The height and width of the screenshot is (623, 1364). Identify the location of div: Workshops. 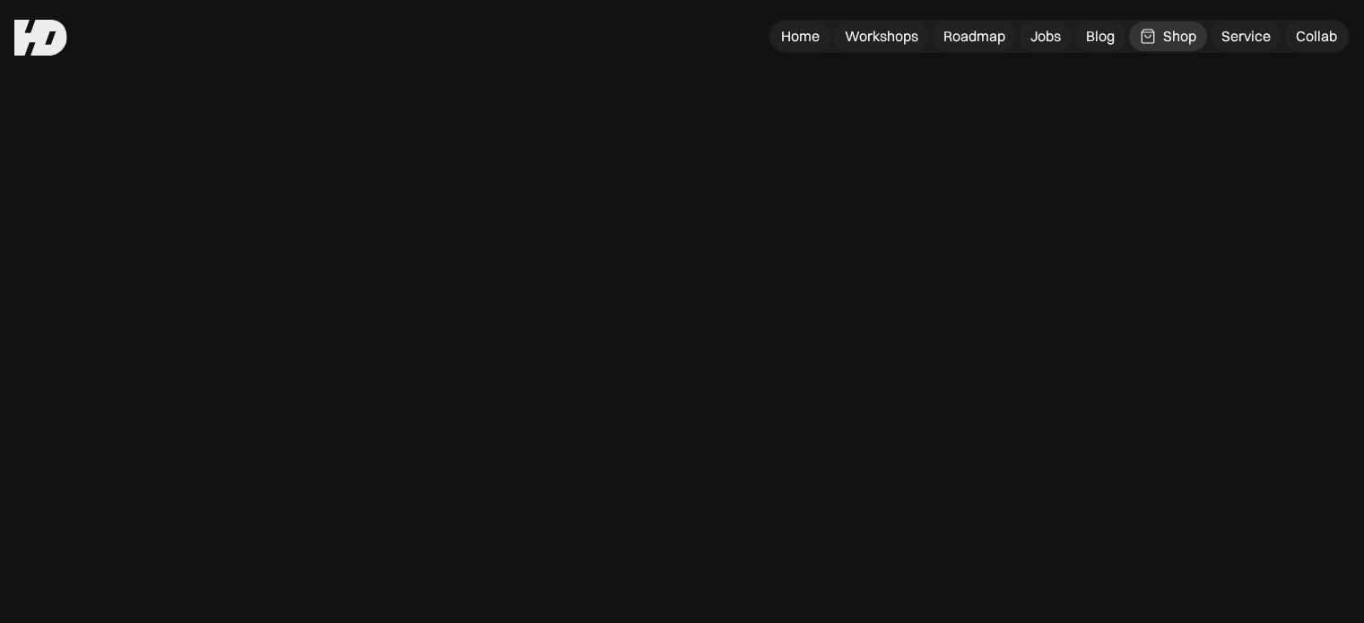
(881, 36).